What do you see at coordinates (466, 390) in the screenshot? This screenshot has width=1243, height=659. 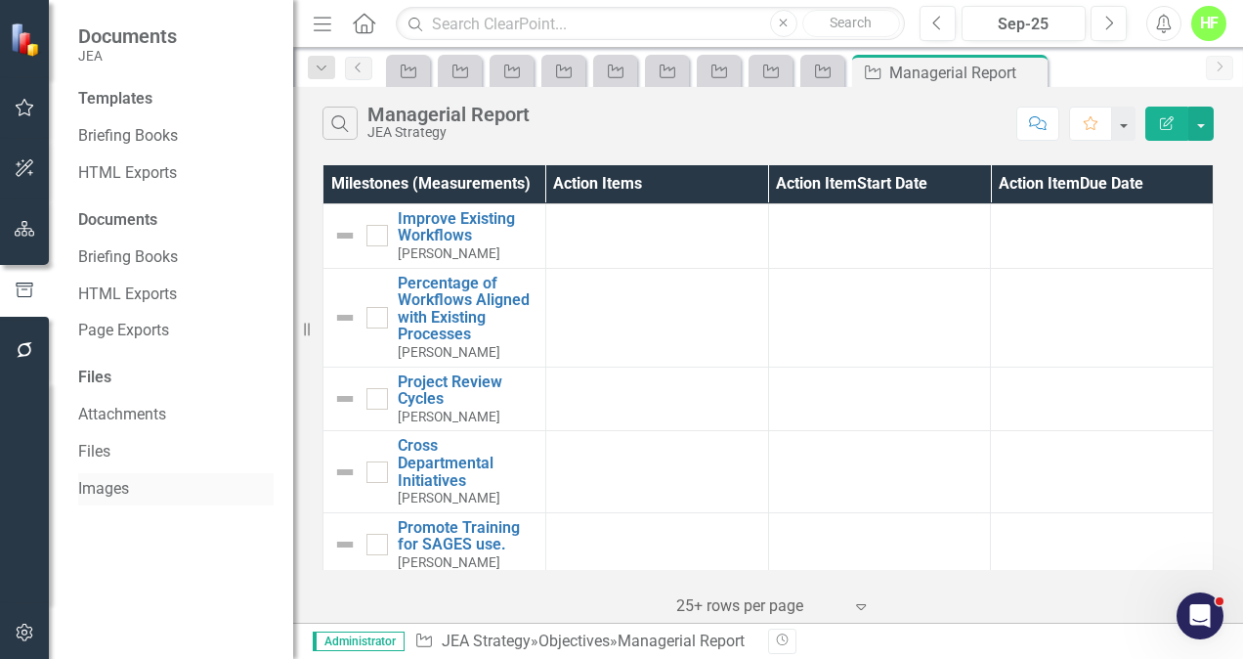 I see `a: Project Review Cycles` at bounding box center [466, 390].